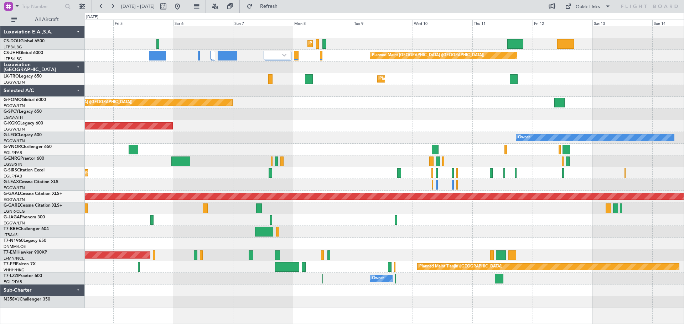 Image resolution: width=684 pixels, height=324 pixels. Describe the element at coordinates (12, 124) in the screenshot. I see `span: G-KGKG` at that location.